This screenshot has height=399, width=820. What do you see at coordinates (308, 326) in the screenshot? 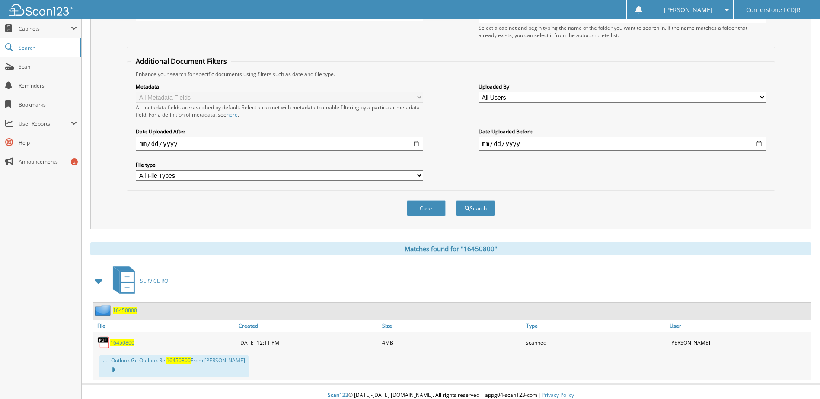
I see `a: Created` at bounding box center [308, 326].